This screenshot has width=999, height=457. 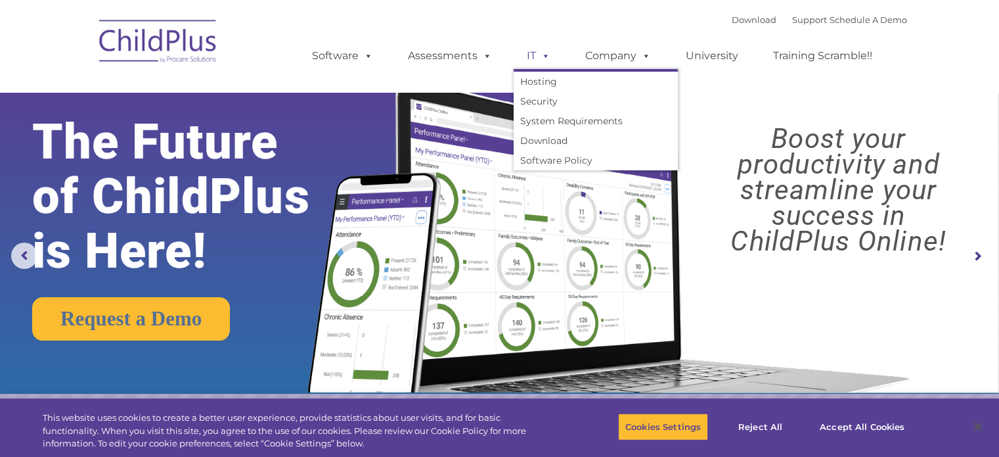 What do you see at coordinates (131, 319) in the screenshot?
I see `a: Request a Demo` at bounding box center [131, 319].